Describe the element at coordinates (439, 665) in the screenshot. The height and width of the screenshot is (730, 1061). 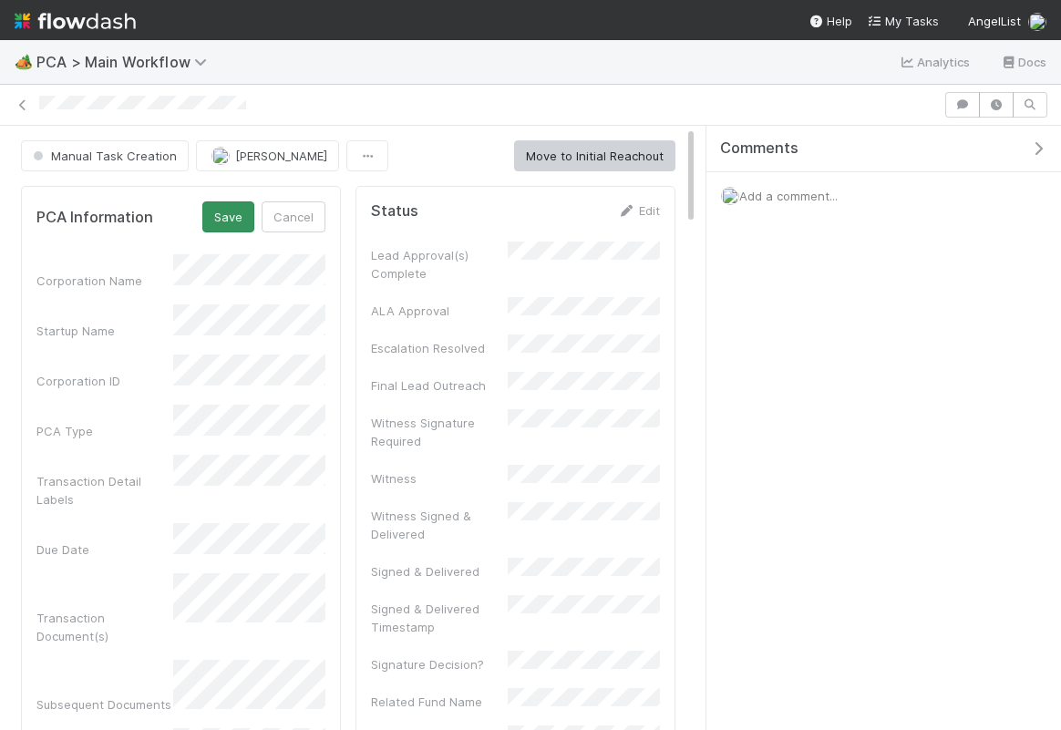
I see `div: Signature Decision?` at that location.